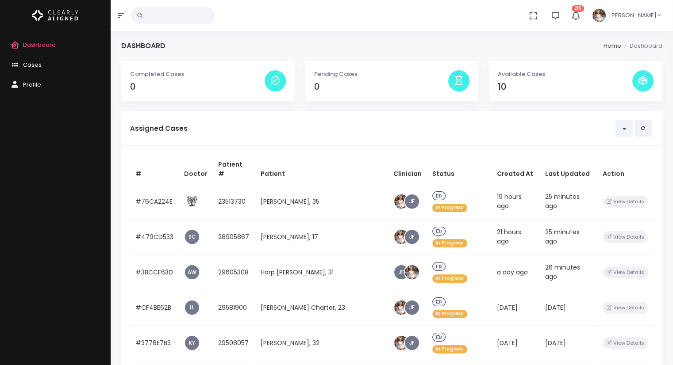 The height and width of the screenshot is (365, 673). What do you see at coordinates (509, 201) in the screenshot?
I see `span: 19 hours ago` at bounding box center [509, 201].